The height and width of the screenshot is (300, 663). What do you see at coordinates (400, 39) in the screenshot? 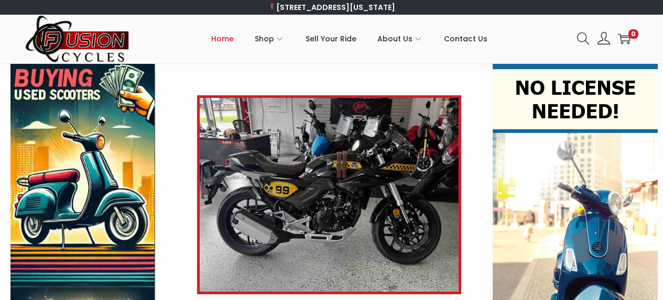
I see `a: About Us` at bounding box center [400, 39].